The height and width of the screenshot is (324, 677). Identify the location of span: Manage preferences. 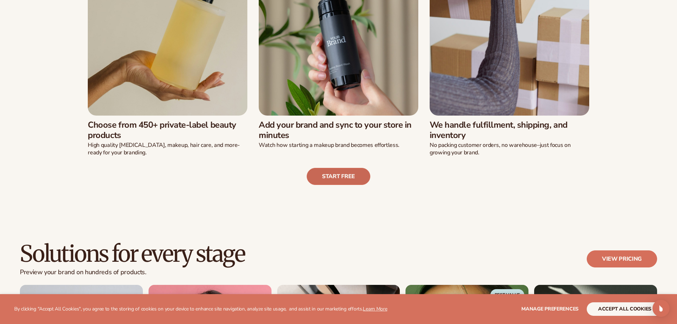
(550, 308).